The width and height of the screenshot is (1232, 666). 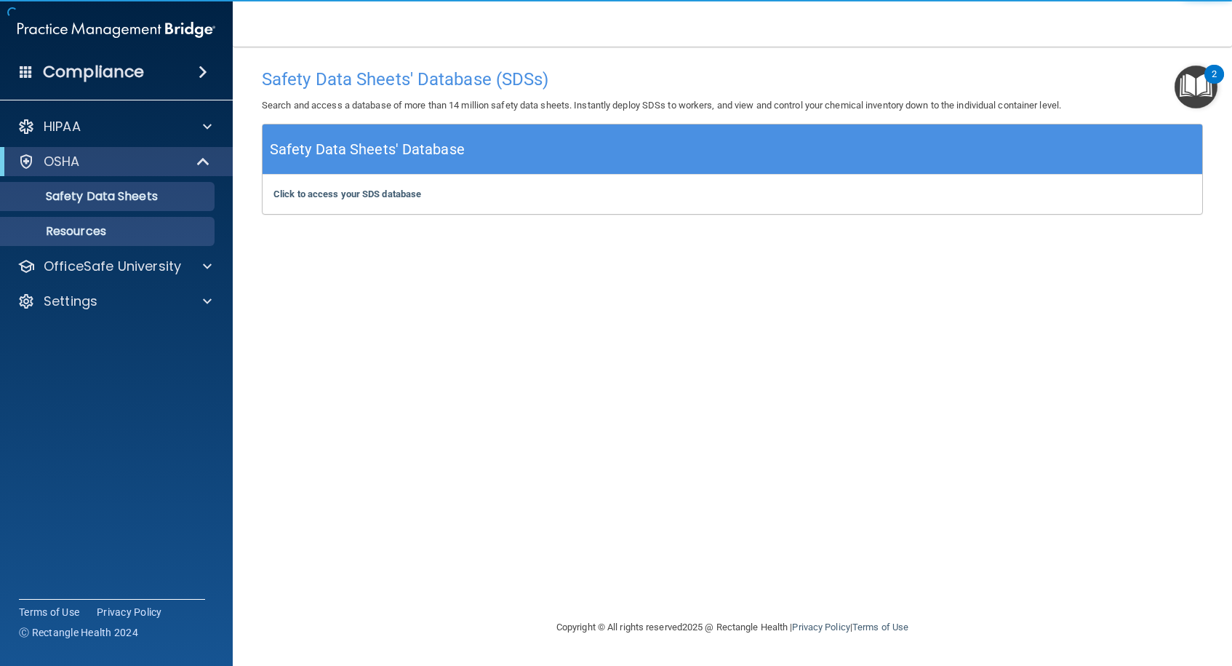 I want to click on p: Safety Data Sheets, so click(x=108, y=196).